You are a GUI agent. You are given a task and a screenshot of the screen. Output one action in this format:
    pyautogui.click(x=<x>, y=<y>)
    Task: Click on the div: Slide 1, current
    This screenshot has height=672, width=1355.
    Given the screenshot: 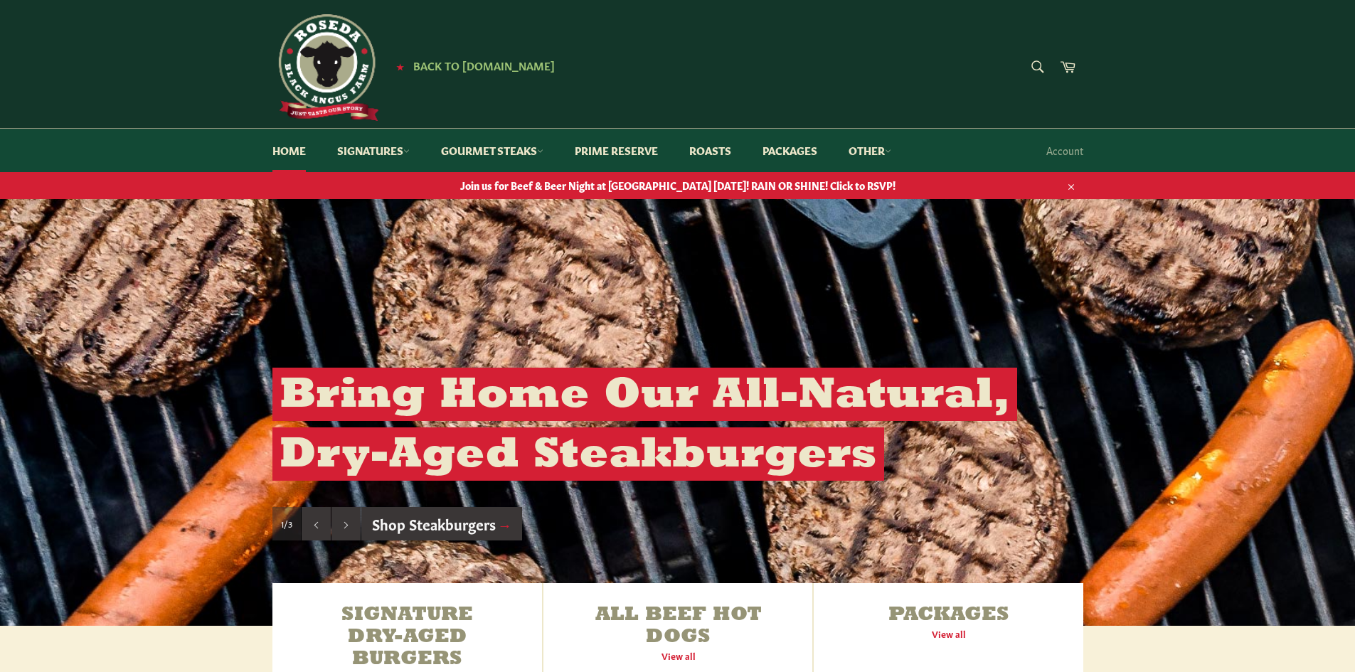 What is the action you would take?
    pyautogui.click(x=287, y=524)
    